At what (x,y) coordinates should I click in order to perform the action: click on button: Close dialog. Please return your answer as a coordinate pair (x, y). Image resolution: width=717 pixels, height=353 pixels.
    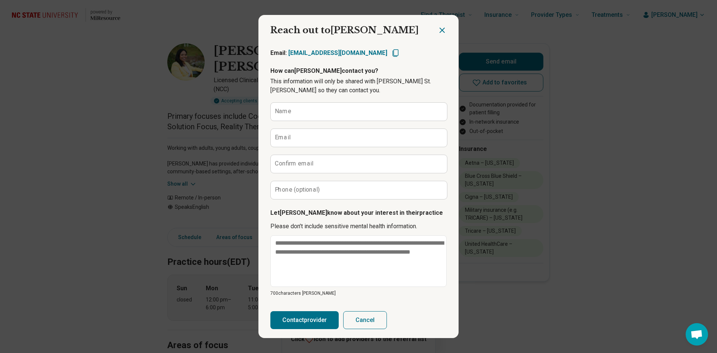
    Looking at the image, I should click on (442, 30).